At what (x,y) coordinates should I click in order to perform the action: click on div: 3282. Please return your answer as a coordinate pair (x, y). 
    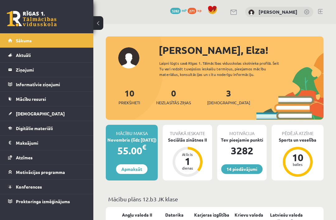
    Looking at the image, I should click on (242, 151).